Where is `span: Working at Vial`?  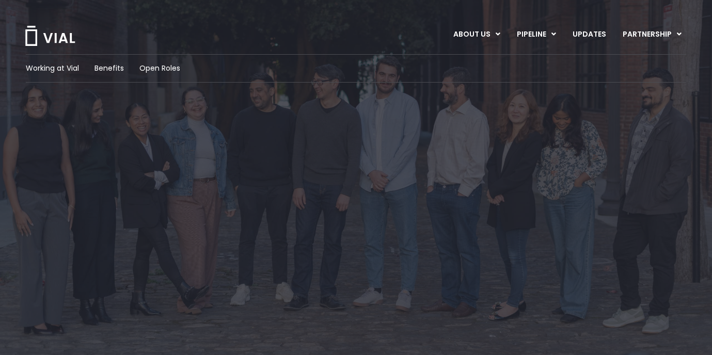
span: Working at Vial is located at coordinates (52, 68).